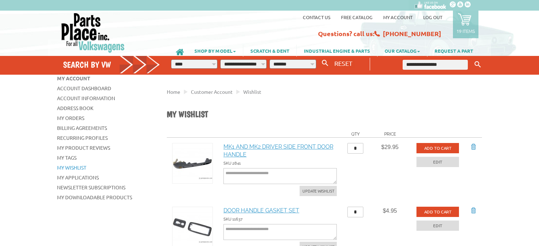 The image size is (539, 246). What do you see at coordinates (402, 51) in the screenshot?
I see `a: OUR CATALOG` at bounding box center [402, 51].